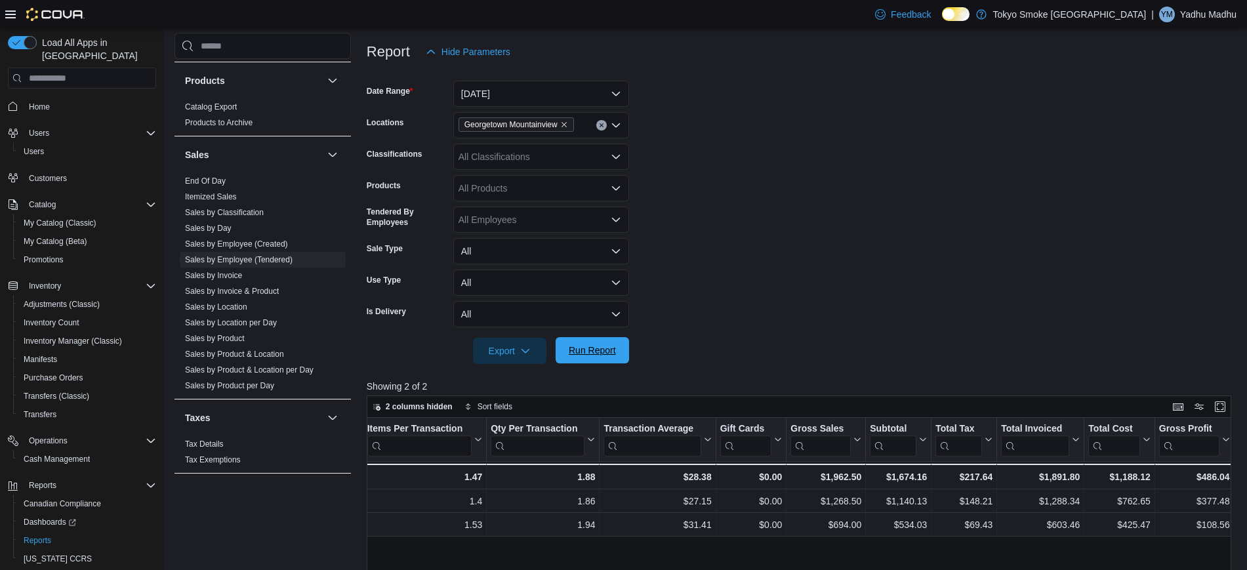 This screenshot has height=570, width=1247. Describe the element at coordinates (657, 440) in the screenshot. I see `button: Transaction Average` at that location.